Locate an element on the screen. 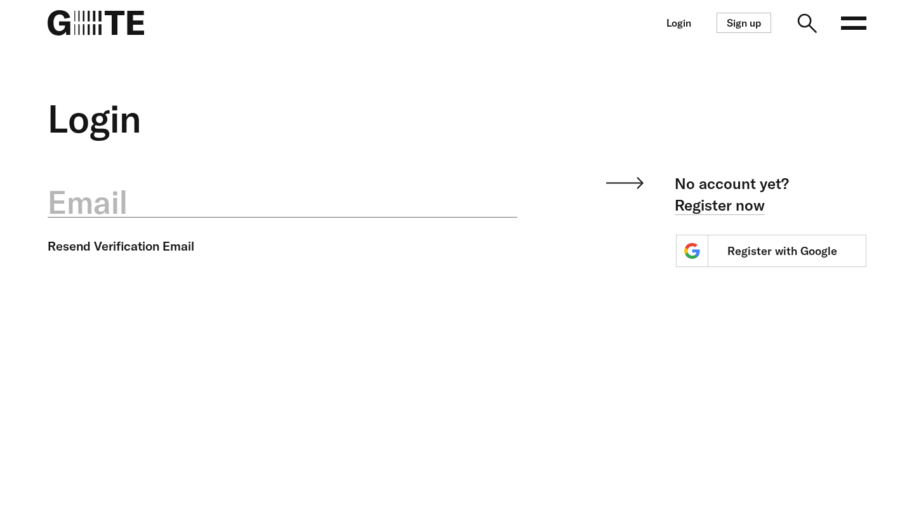 The width and height of the screenshot is (914, 517). a: Login is located at coordinates (678, 23).